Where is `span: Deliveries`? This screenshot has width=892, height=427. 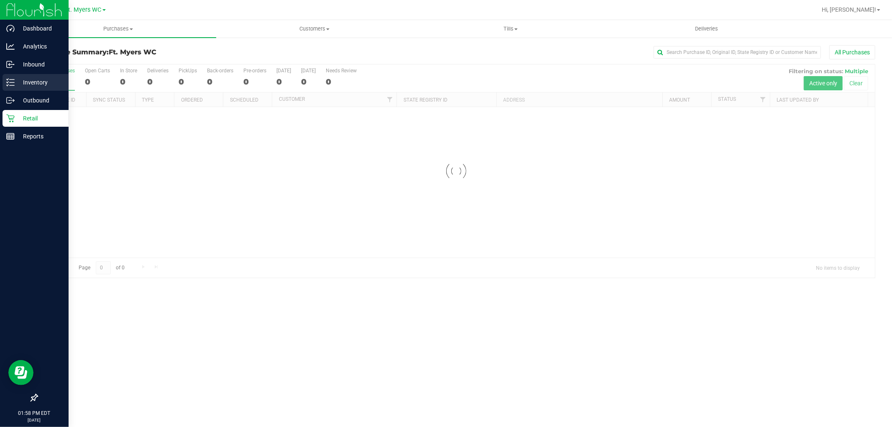
span: Deliveries is located at coordinates (706, 29).